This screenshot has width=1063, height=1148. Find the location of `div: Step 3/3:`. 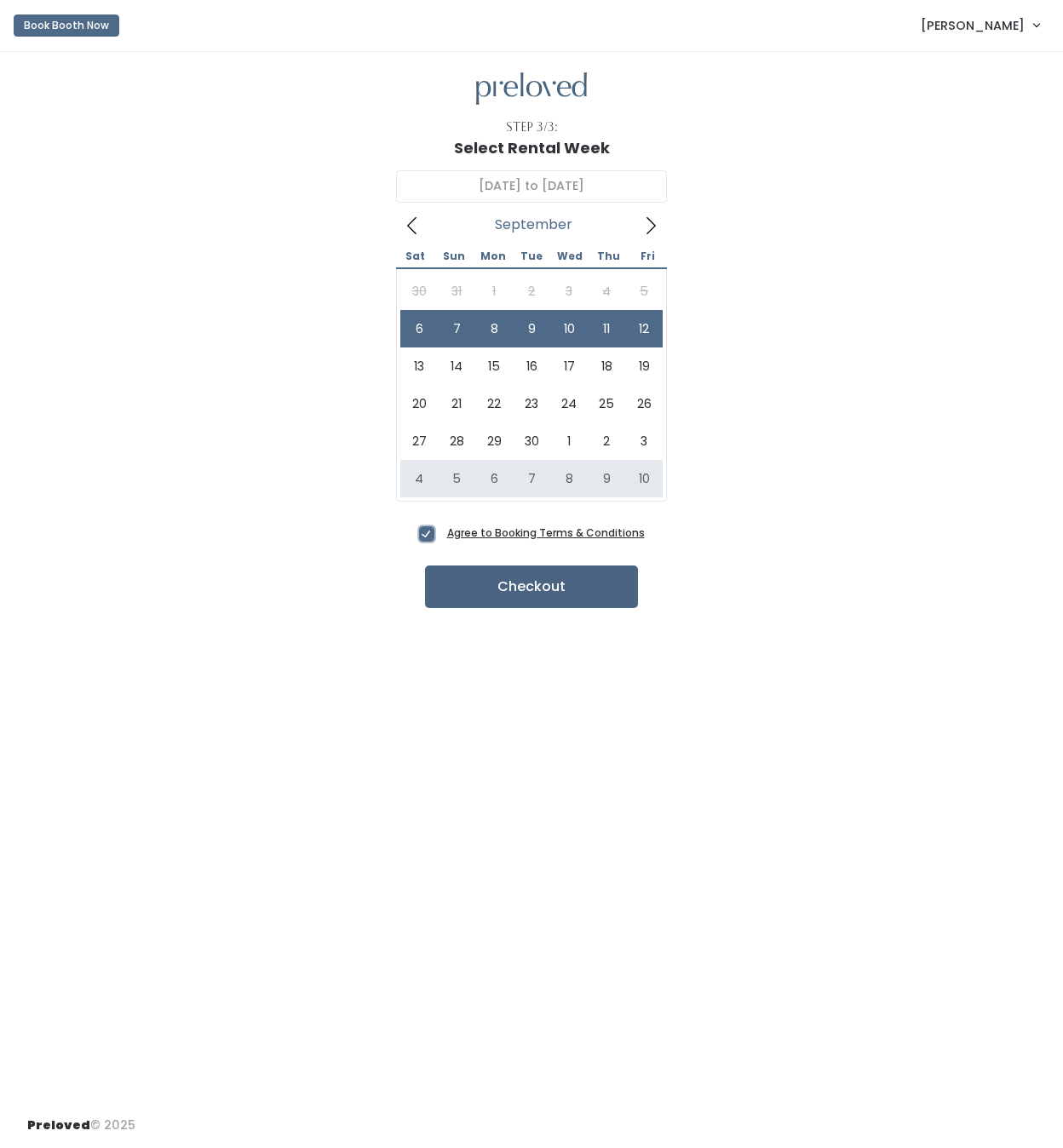

div: Step 3/3: is located at coordinates (532, 127).